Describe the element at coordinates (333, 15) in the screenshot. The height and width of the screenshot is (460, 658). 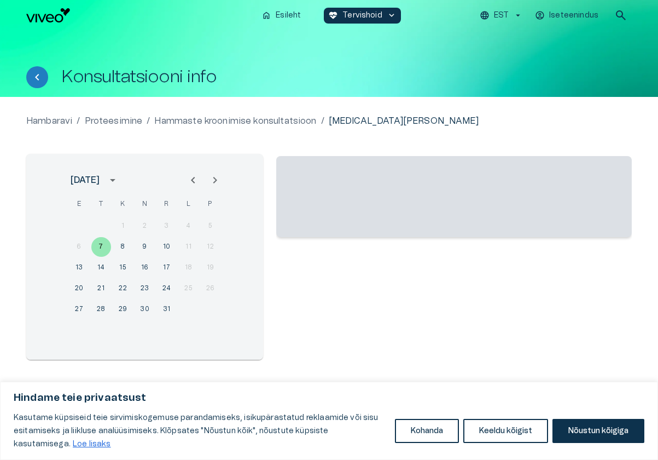
I see `span: ecg_heart` at that location.